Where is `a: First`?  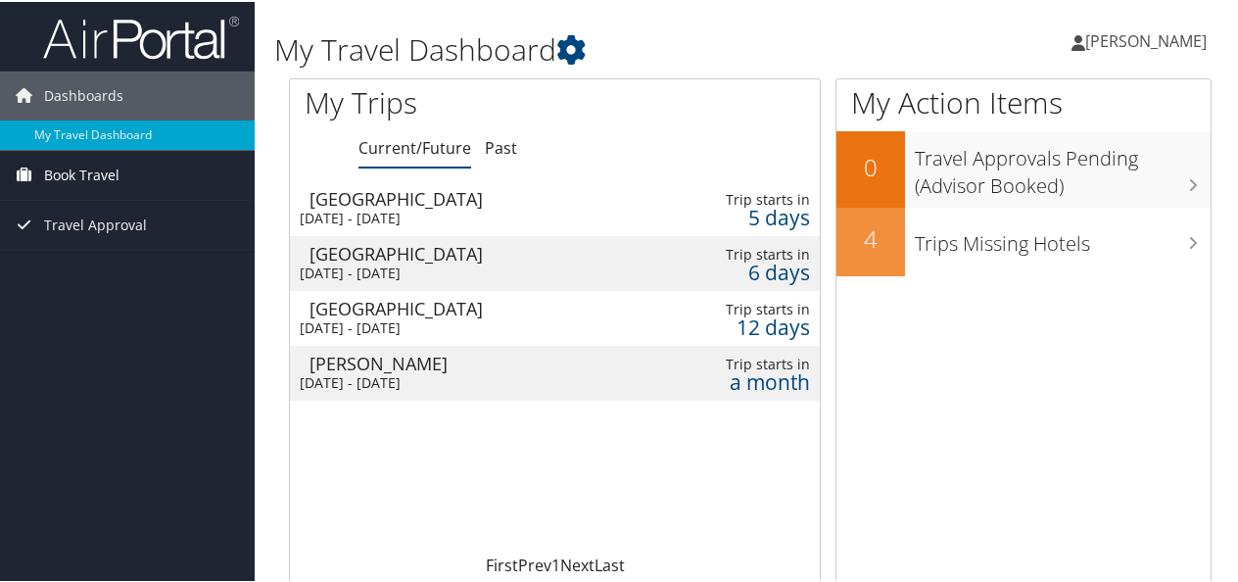
a: First is located at coordinates (501, 563).